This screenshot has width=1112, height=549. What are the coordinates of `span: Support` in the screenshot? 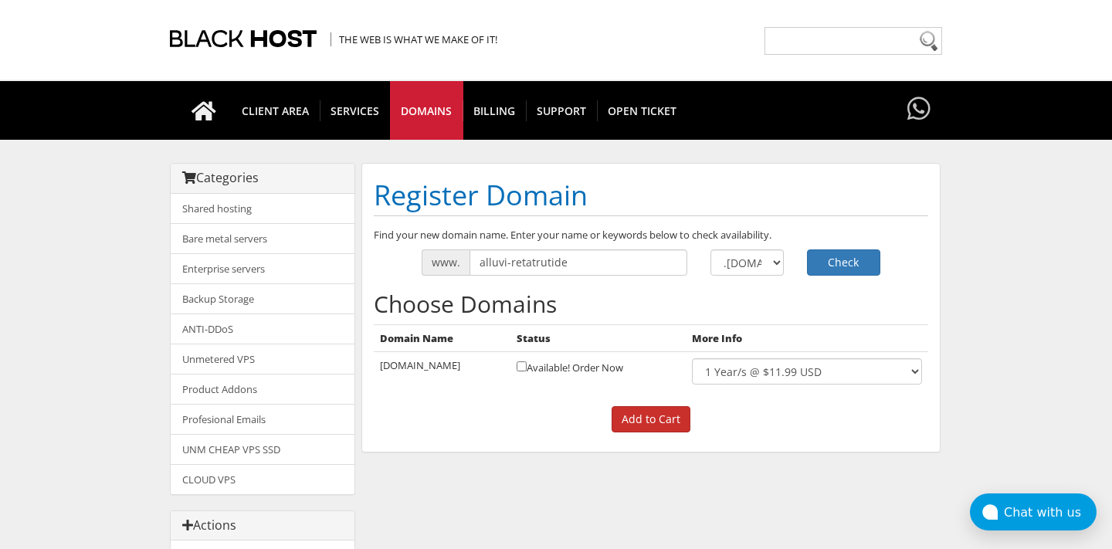 It's located at (561, 110).